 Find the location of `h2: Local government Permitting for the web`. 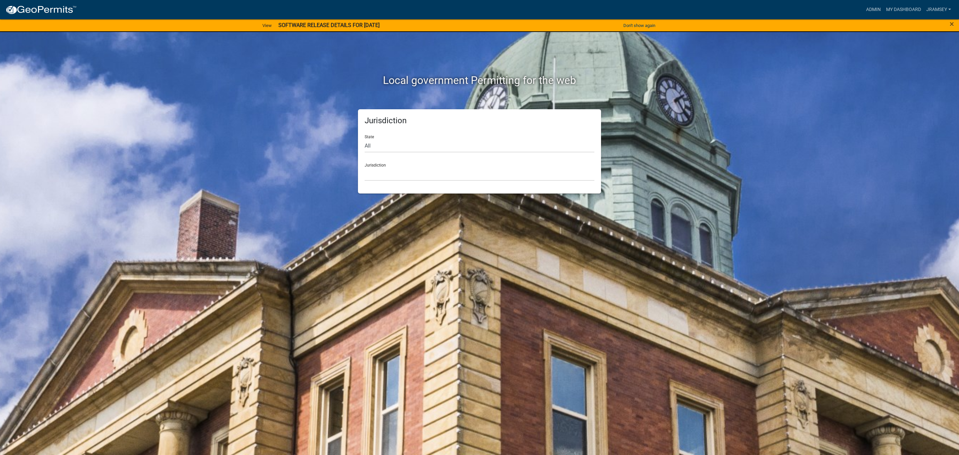

h2: Local government Permitting for the web is located at coordinates (480, 80).